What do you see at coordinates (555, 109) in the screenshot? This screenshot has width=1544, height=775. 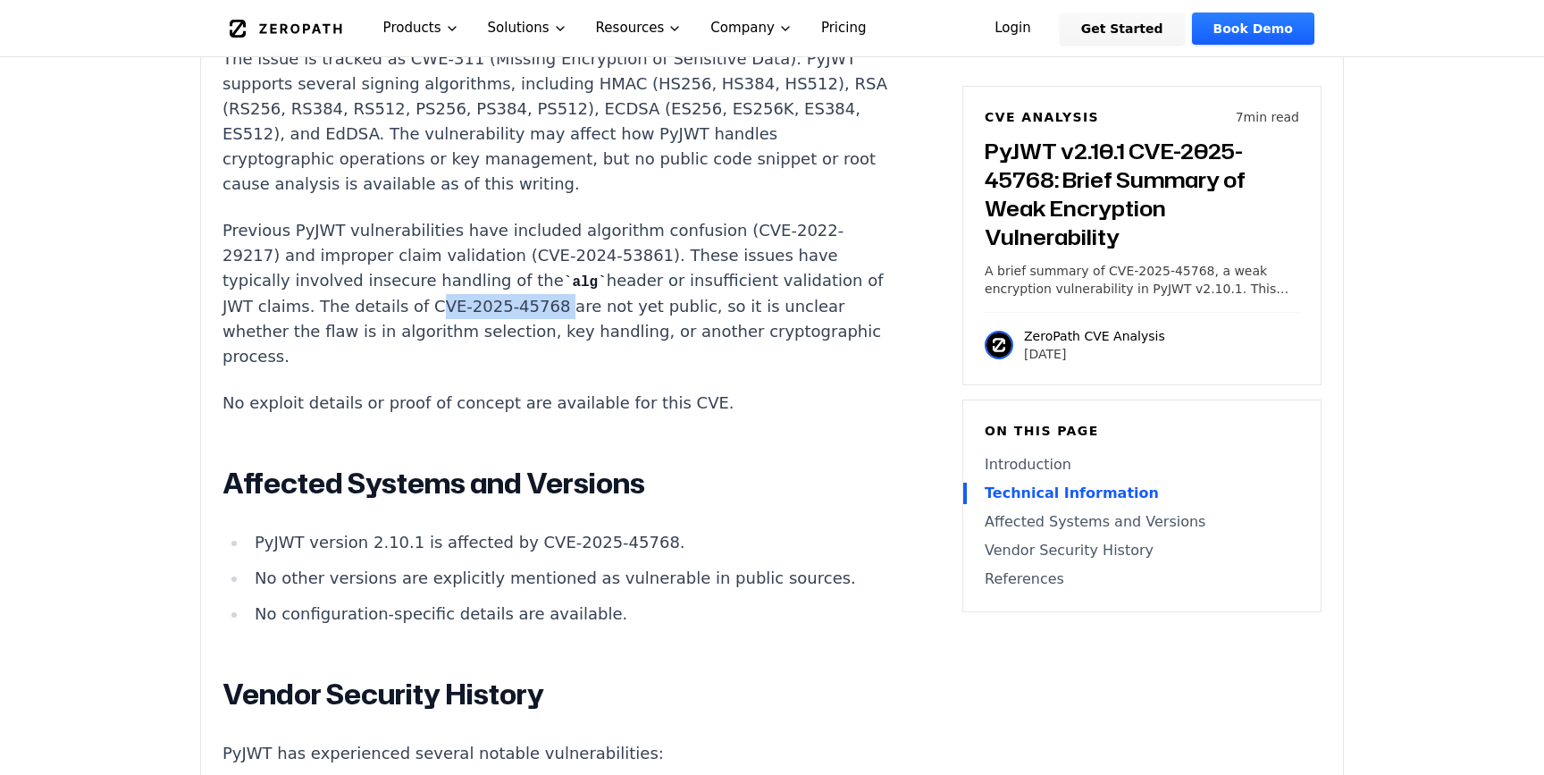 I see `p: CVE-2025-45768 is classified as a weak encryption vulnerability in PyJWT v2.10.1. The issue is tr...` at bounding box center [555, 109].